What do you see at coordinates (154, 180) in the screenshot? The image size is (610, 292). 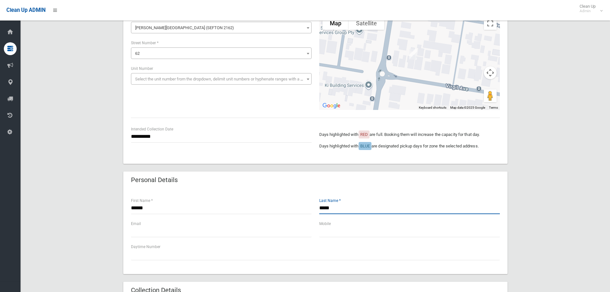 I see `header: Personal Details` at bounding box center [154, 180].